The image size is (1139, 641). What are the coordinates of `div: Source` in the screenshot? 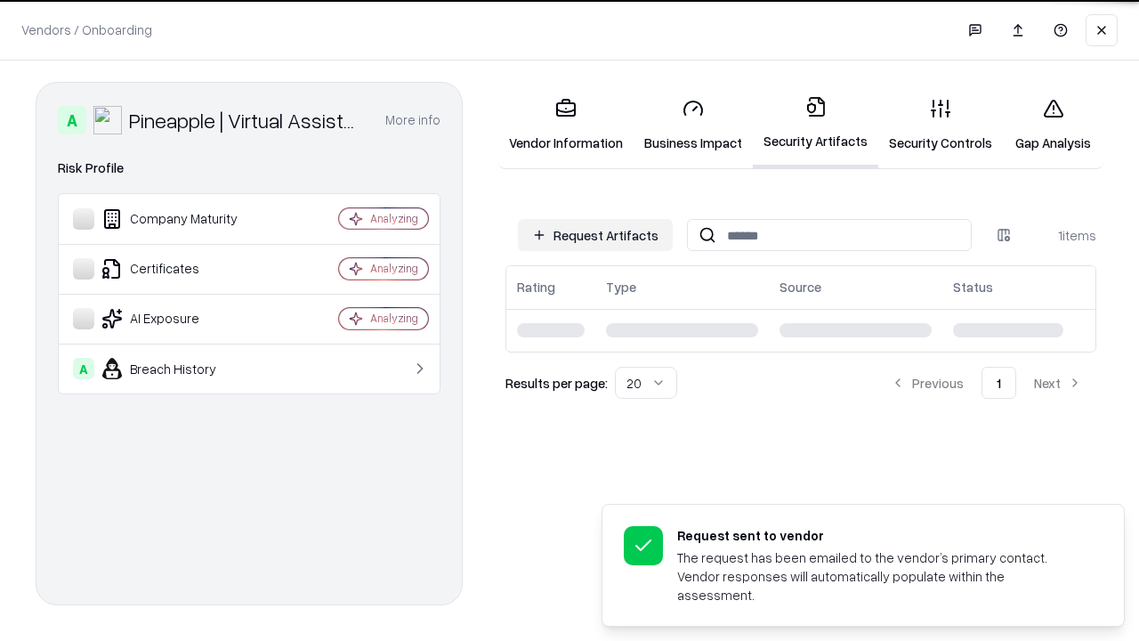 It's located at (800, 287).